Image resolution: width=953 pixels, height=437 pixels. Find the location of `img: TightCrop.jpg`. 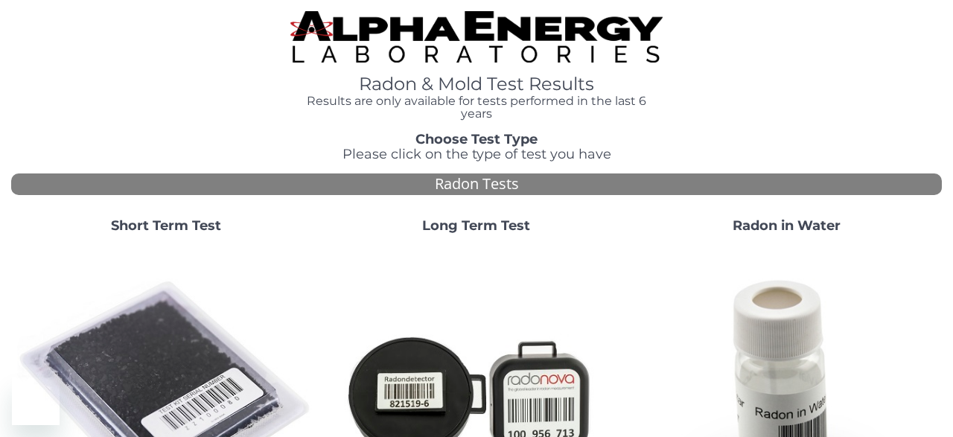

img: TightCrop.jpg is located at coordinates (477, 36).